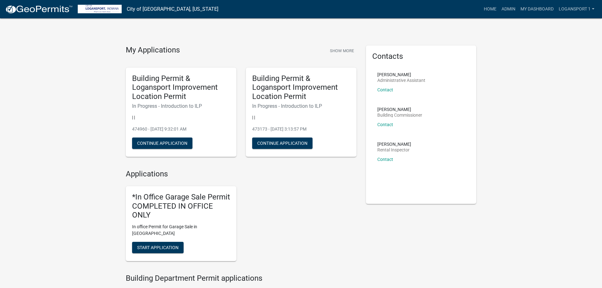  Describe the element at coordinates (576, 9) in the screenshot. I see `a: Logansport 1` at that location.